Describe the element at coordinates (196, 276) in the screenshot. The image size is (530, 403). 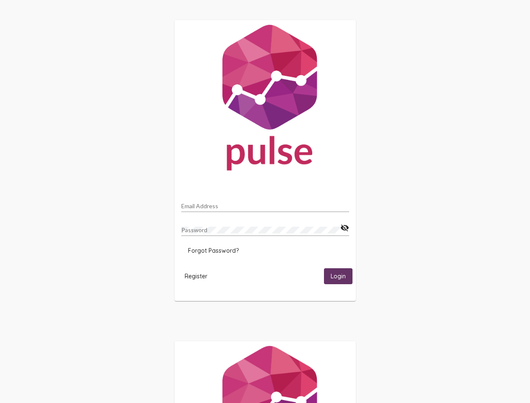
I see `span: Register` at that location.